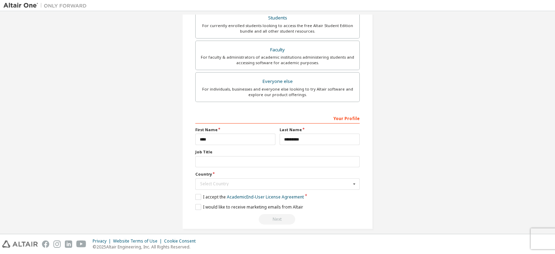 This screenshot has width=555, height=254. What do you see at coordinates (182, 241) in the screenshot?
I see `div: Cookie Consent` at bounding box center [182, 241].